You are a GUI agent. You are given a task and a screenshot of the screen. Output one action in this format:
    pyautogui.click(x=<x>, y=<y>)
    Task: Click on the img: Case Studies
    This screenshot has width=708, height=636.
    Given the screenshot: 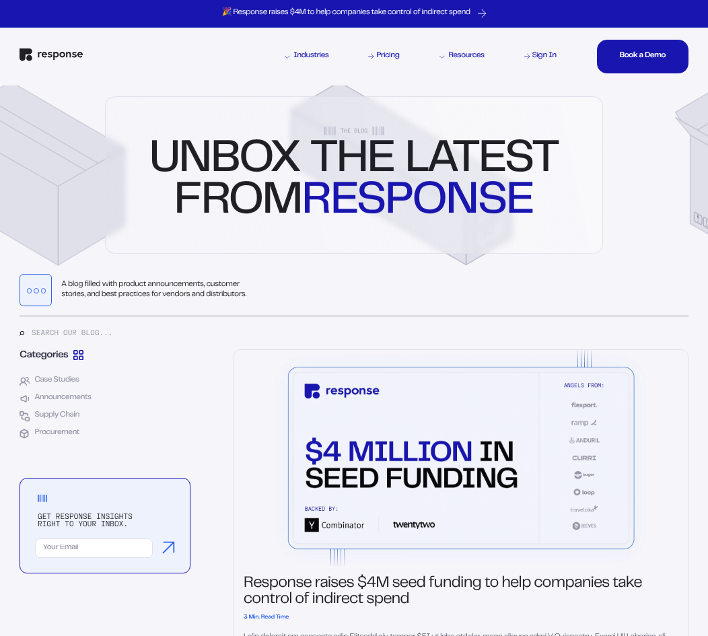 What is the action you would take?
    pyautogui.click(x=24, y=381)
    